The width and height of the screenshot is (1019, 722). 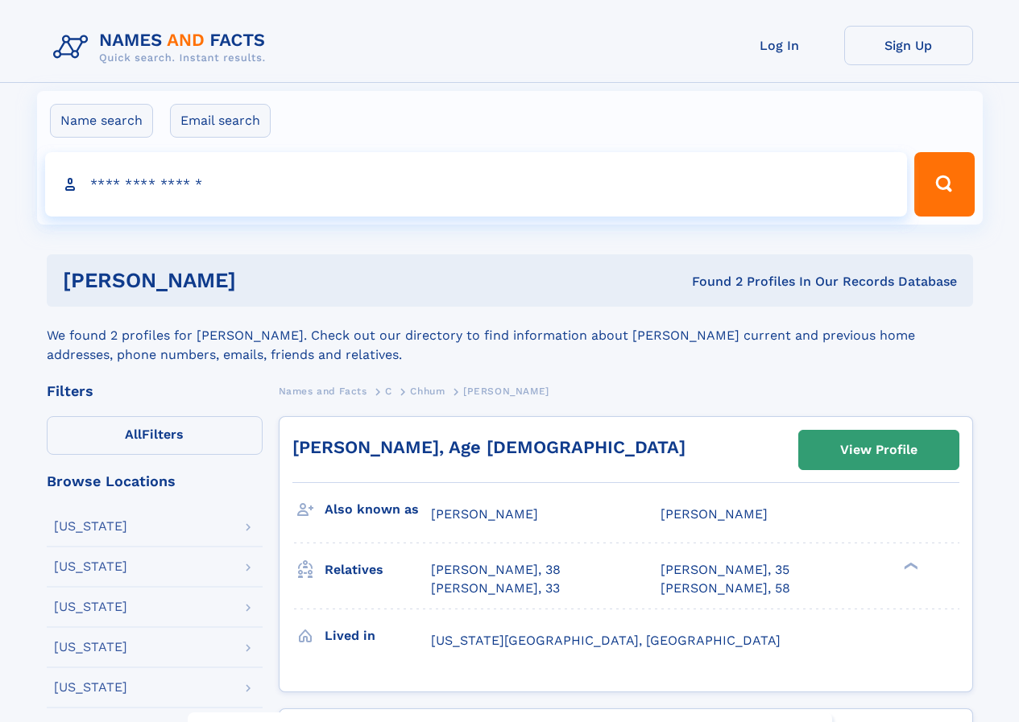 I want to click on h3: Relatives, so click(x=378, y=570).